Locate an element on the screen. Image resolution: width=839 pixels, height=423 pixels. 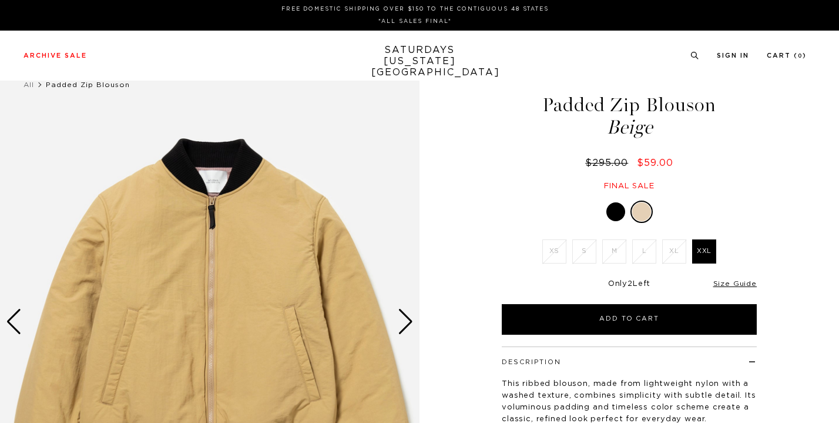
p: *ALL SALES FINAL* is located at coordinates (415, 21).